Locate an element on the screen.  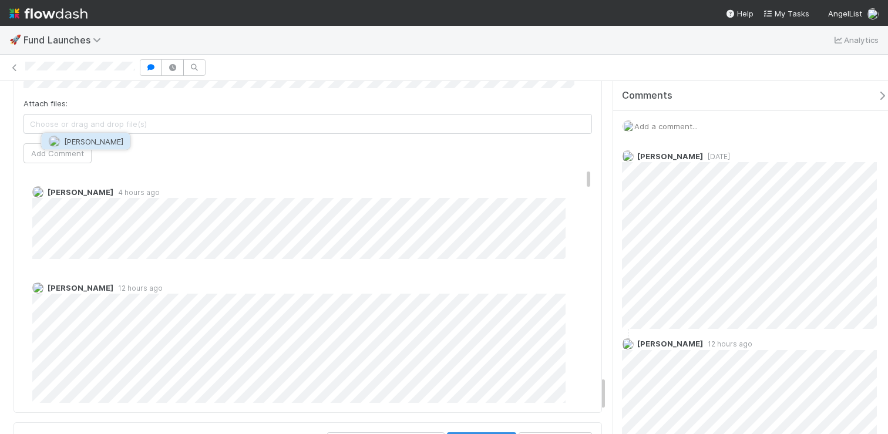
div: Help is located at coordinates (739, 14).